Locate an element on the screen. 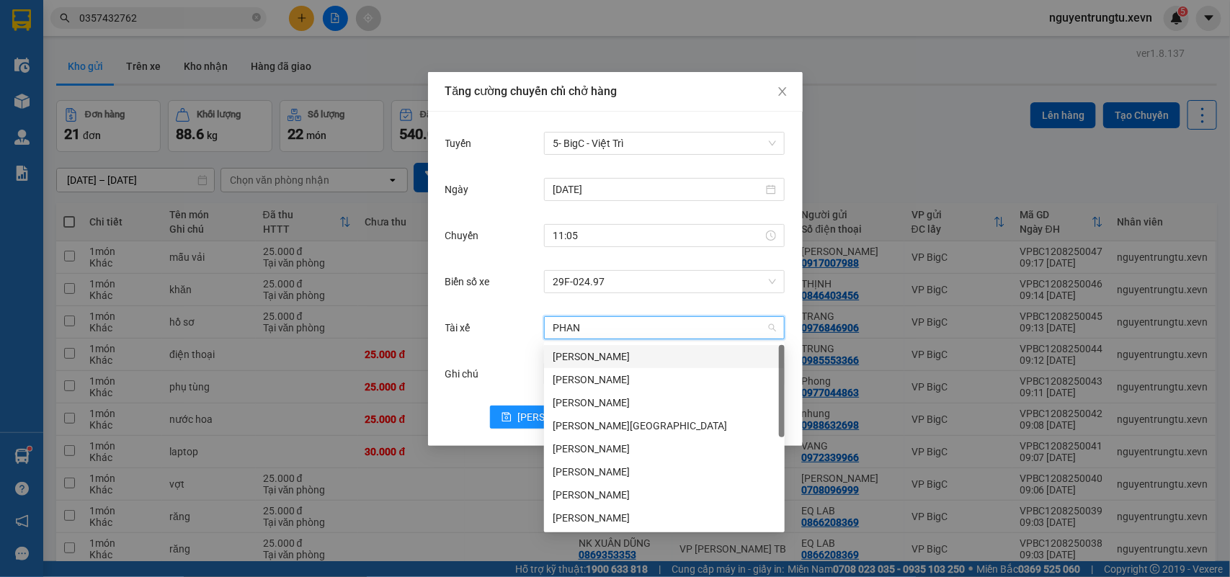 Image resolution: width=1230 pixels, height=577 pixels. div: Phan Đăng Quang is located at coordinates (664, 380).